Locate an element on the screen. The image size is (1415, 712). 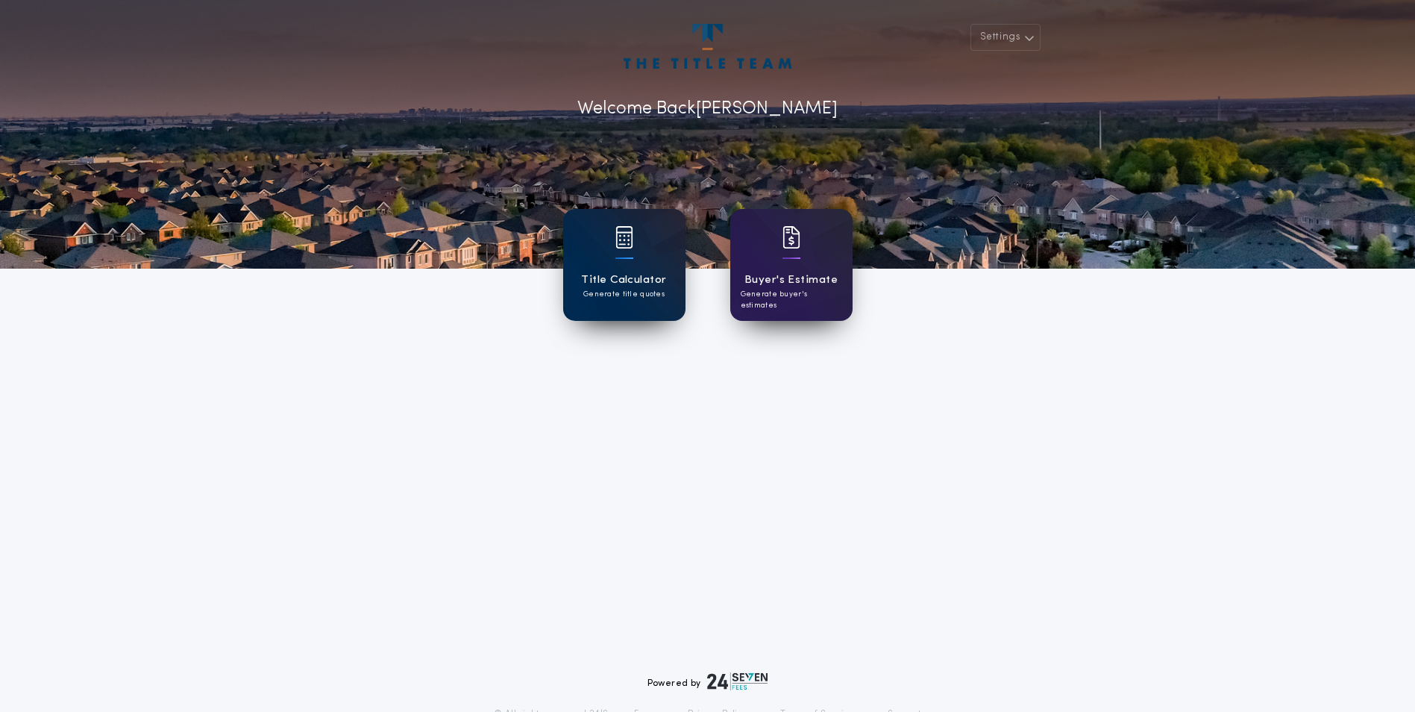
a: card iconTitle CalculatorGenerate title quotes is located at coordinates (624, 265).